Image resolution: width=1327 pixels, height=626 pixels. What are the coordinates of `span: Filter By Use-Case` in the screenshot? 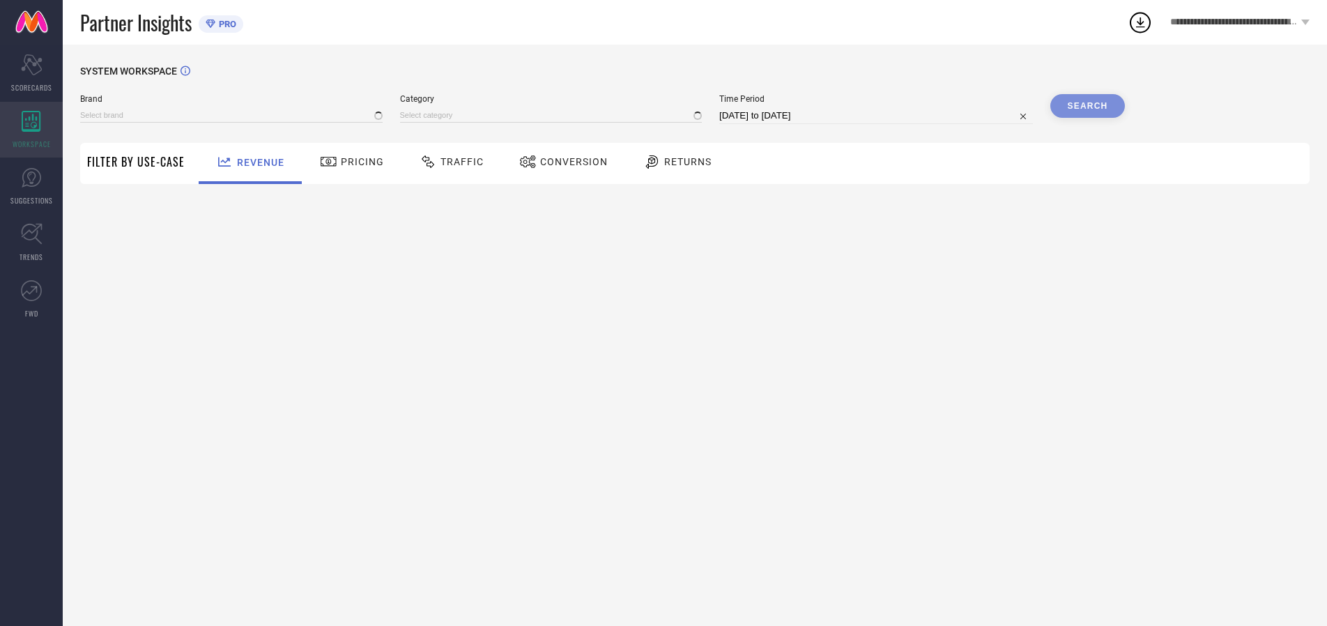 It's located at (136, 162).